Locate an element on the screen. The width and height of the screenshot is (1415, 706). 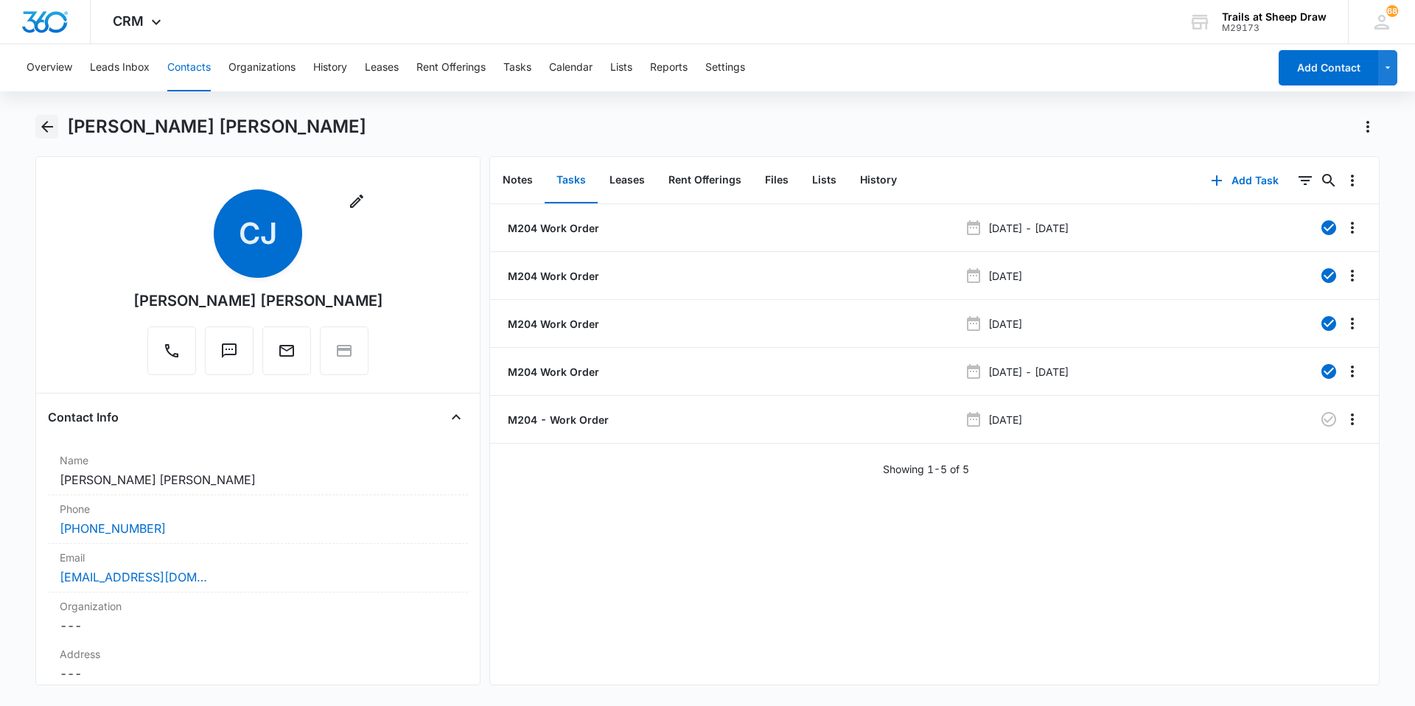
span: 68 is located at coordinates (1392, 11).